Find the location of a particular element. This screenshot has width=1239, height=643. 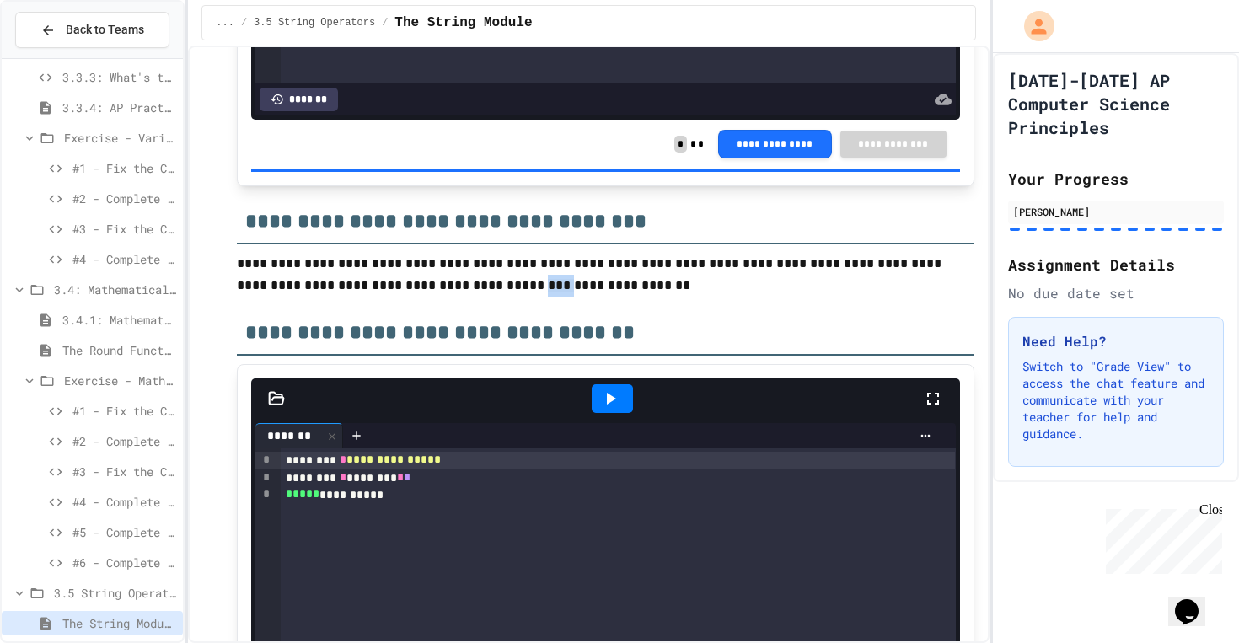

div: No due date set is located at coordinates (1116, 293).